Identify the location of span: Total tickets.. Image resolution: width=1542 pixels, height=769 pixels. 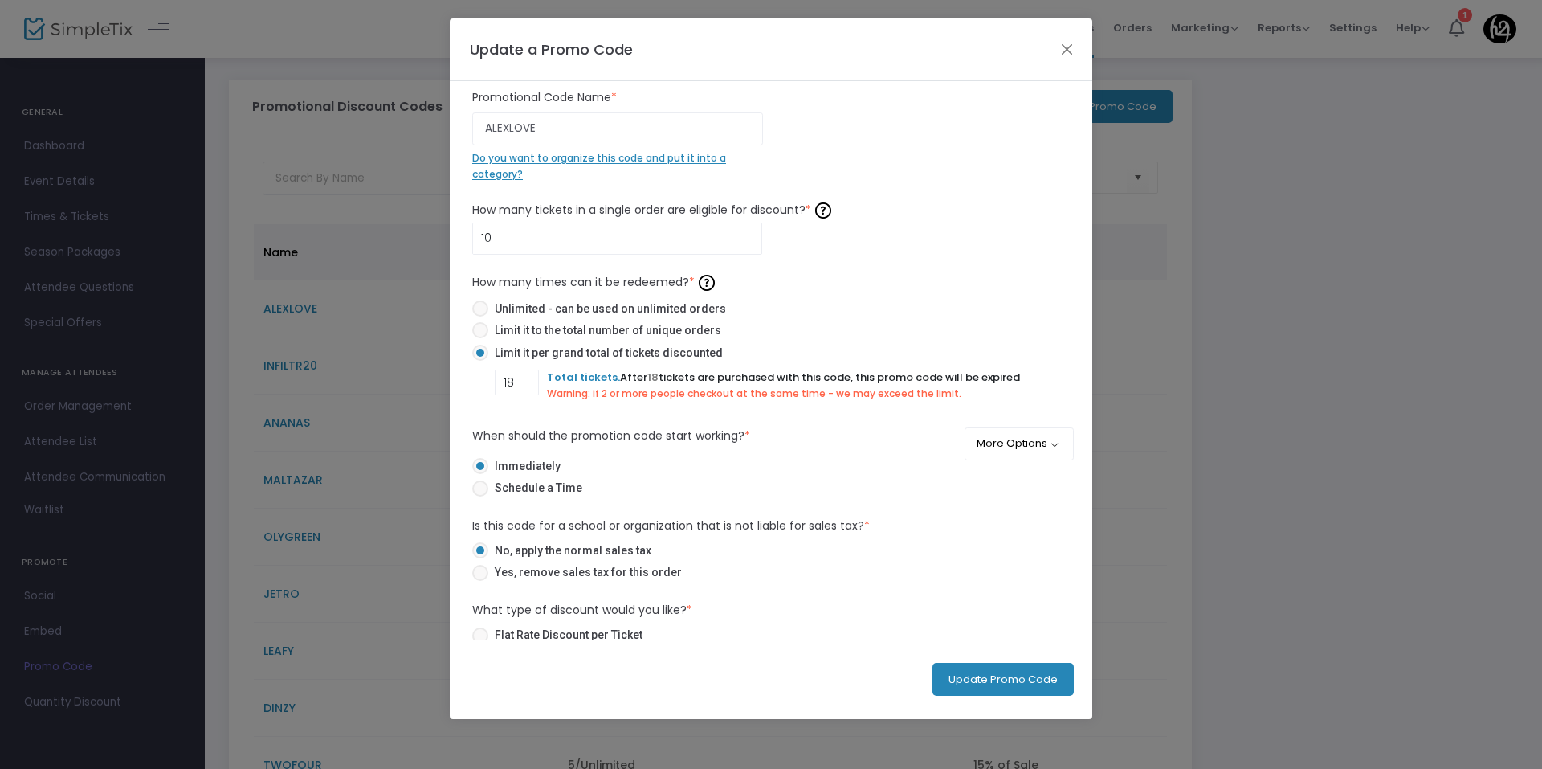
(583, 377).